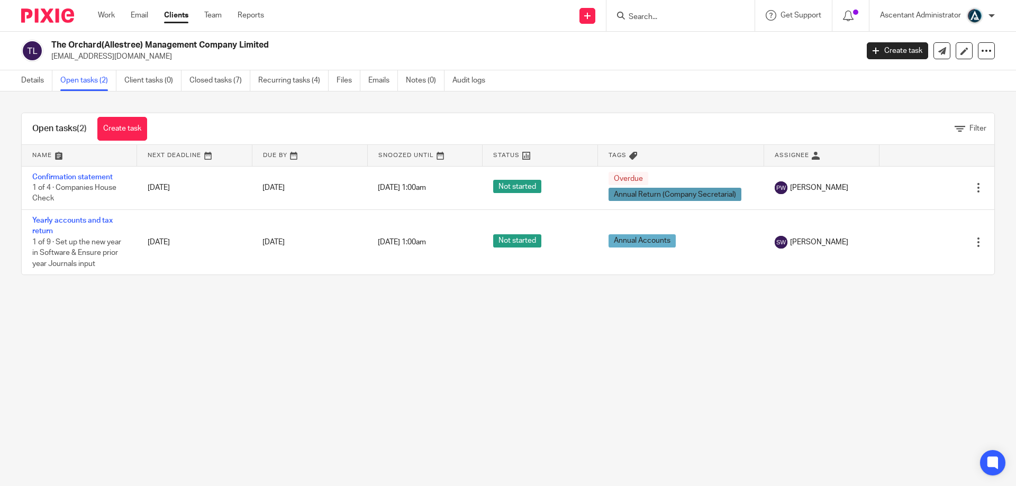 This screenshot has width=1016, height=486. I want to click on a: Confirmation statement, so click(72, 177).